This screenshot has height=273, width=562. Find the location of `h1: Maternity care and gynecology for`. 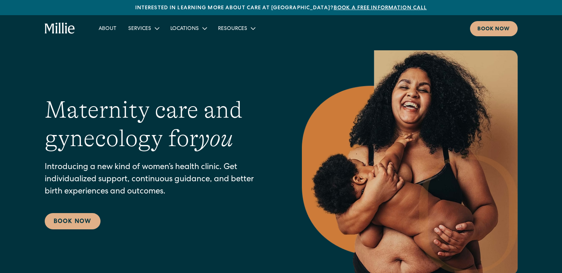

h1: Maternity care and gynecology for is located at coordinates (158, 124).